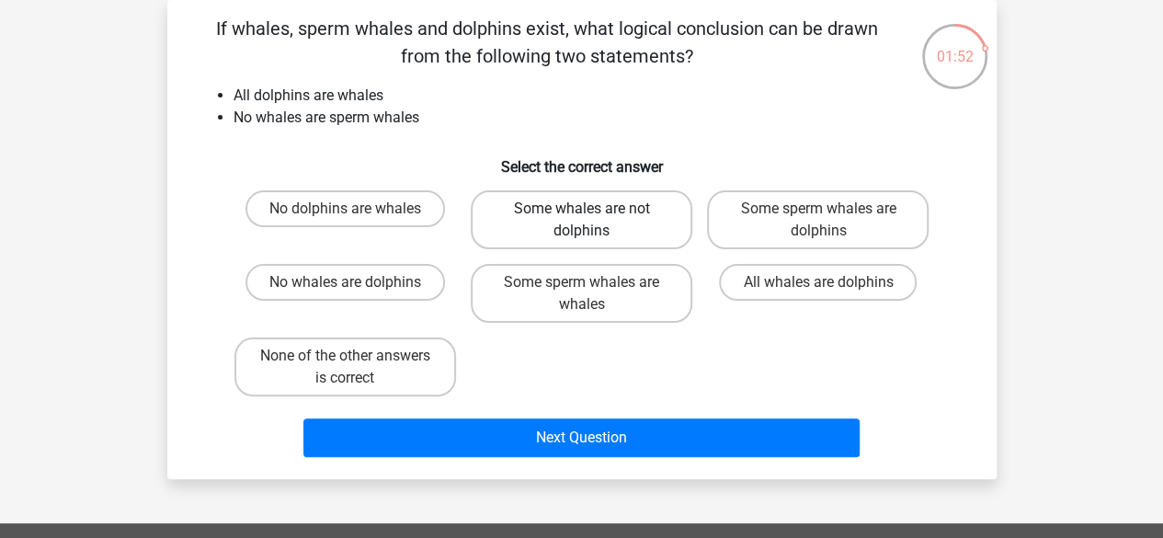  What do you see at coordinates (581, 293) in the screenshot?
I see `label: Some sperm whales are whales` at bounding box center [581, 293].